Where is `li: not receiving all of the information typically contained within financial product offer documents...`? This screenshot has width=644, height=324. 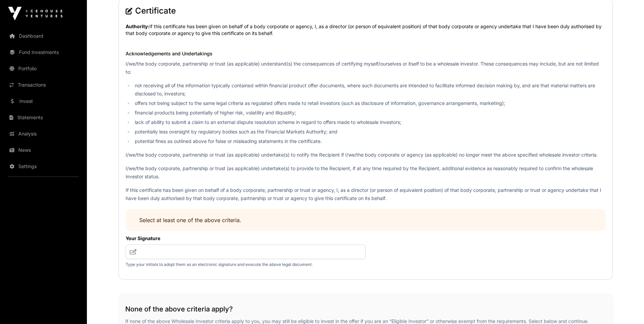 li: not receiving all of the information typically contained within financial product offer documents... is located at coordinates (369, 90).